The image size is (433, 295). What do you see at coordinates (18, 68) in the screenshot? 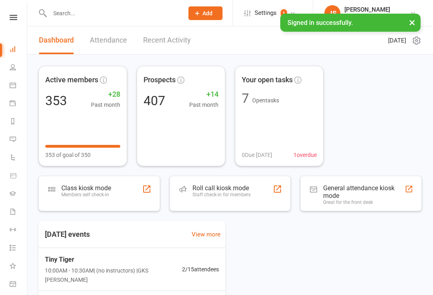
I see `a: People` at bounding box center [18, 68].